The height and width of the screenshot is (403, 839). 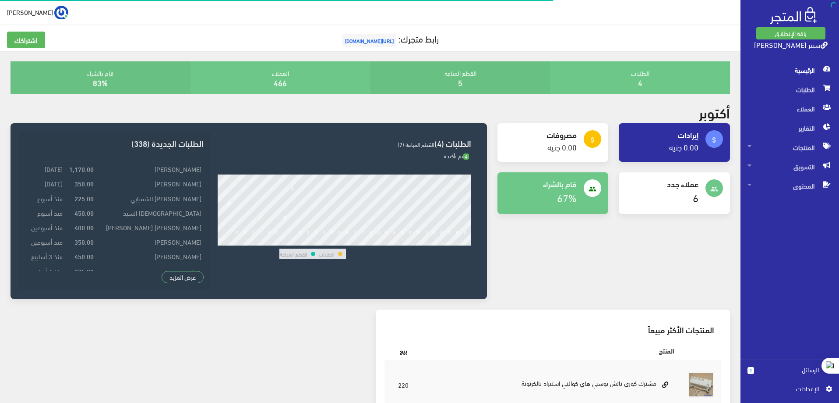 What do you see at coordinates (149, 270) in the screenshot?
I see `td: عماد` at bounding box center [149, 270].